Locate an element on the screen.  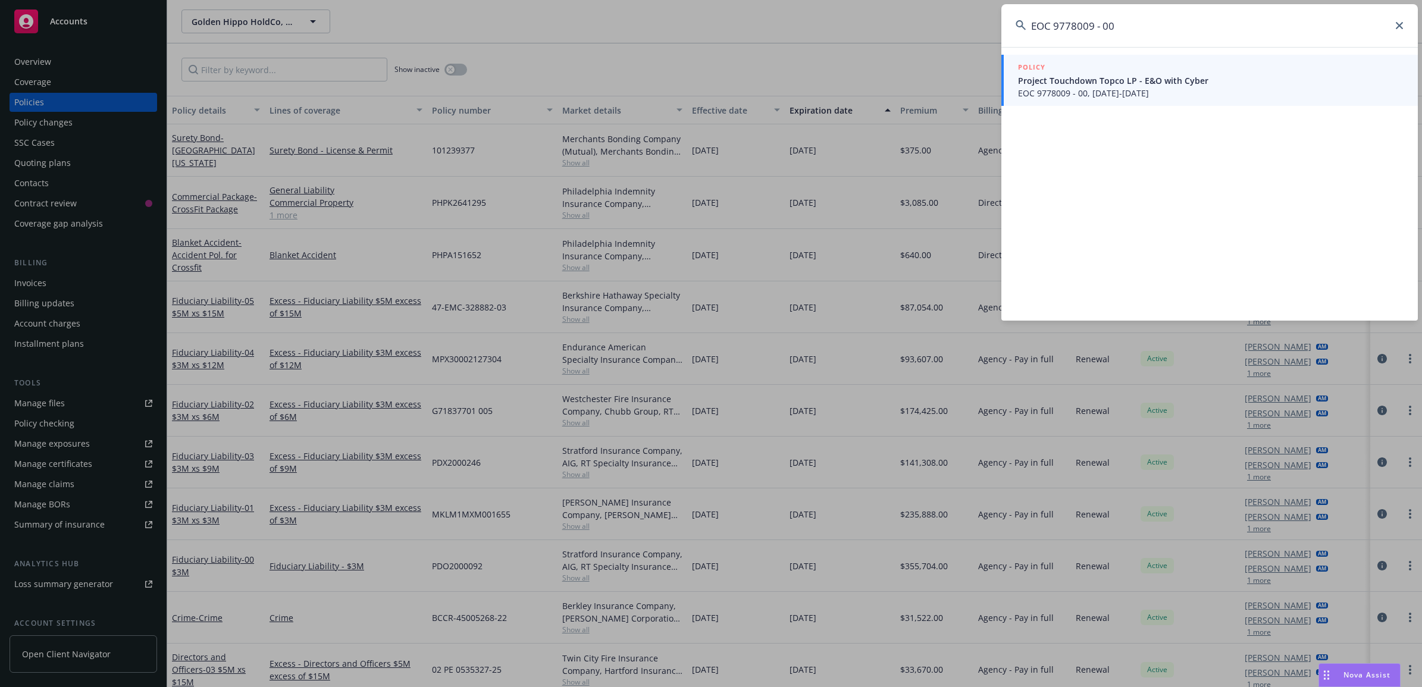
span: Nova Assist is located at coordinates (1366, 674).